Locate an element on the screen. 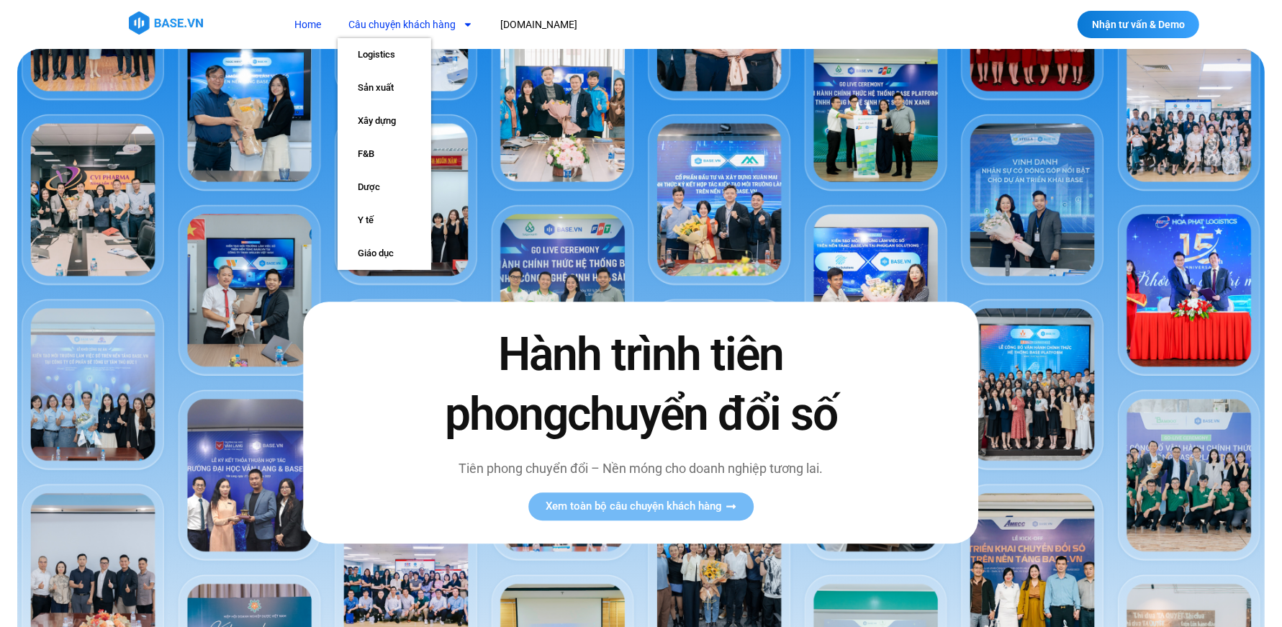 This screenshot has width=1282, height=627. a: Logistics is located at coordinates (384, 55).